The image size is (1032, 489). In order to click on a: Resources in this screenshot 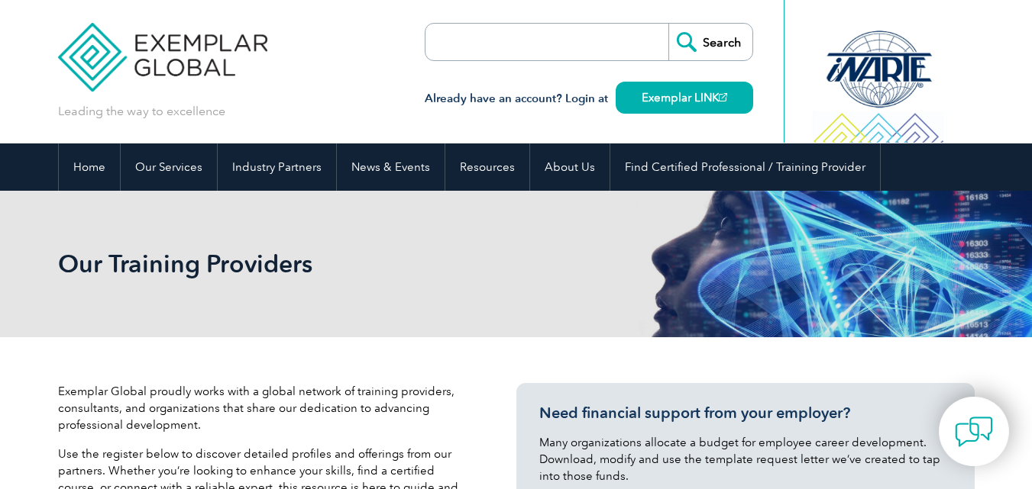, I will do `click(487, 167)`.